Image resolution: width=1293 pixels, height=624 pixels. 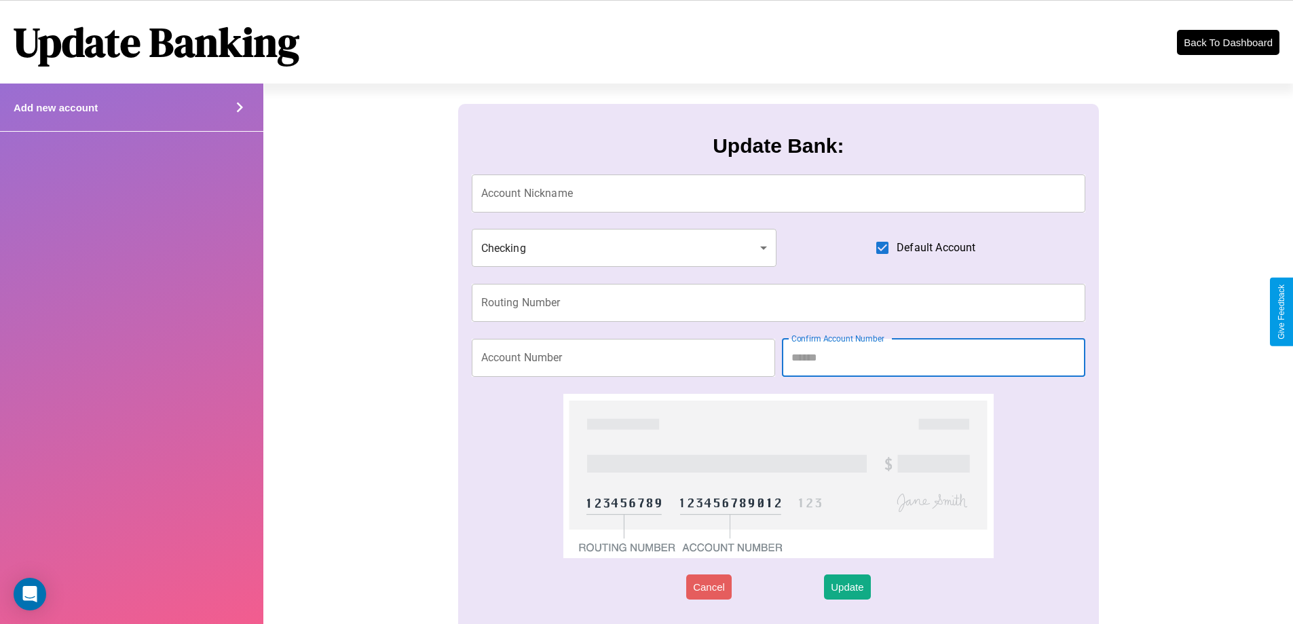 I want to click on button: Back To Dashboard, so click(x=1228, y=42).